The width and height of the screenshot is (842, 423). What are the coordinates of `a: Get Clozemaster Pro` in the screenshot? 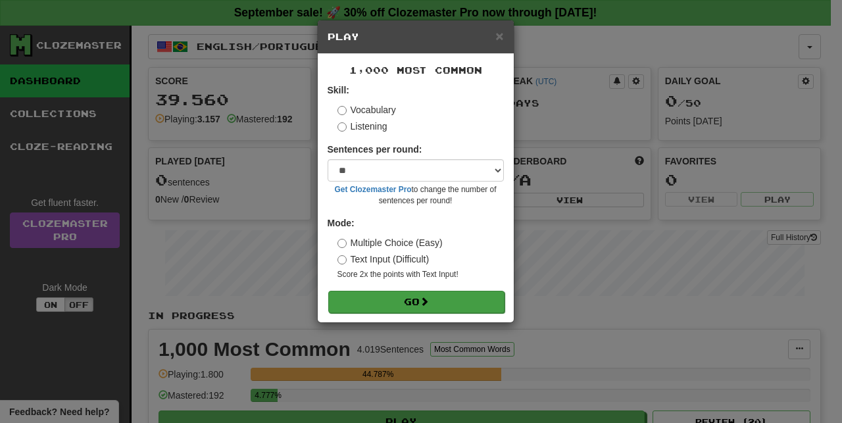 It's located at (373, 189).